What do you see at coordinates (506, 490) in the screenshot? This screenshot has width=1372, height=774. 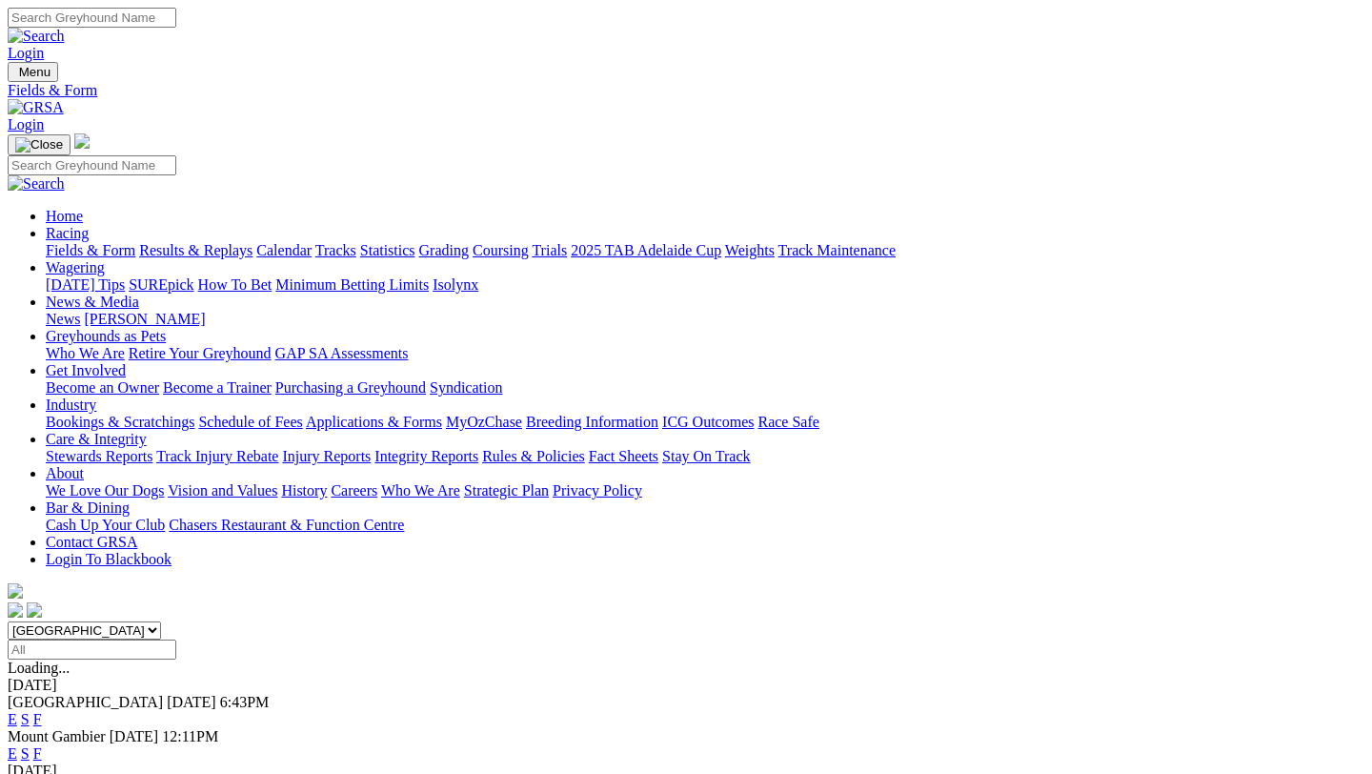 I see `a: Strategic Plan` at bounding box center [506, 490].